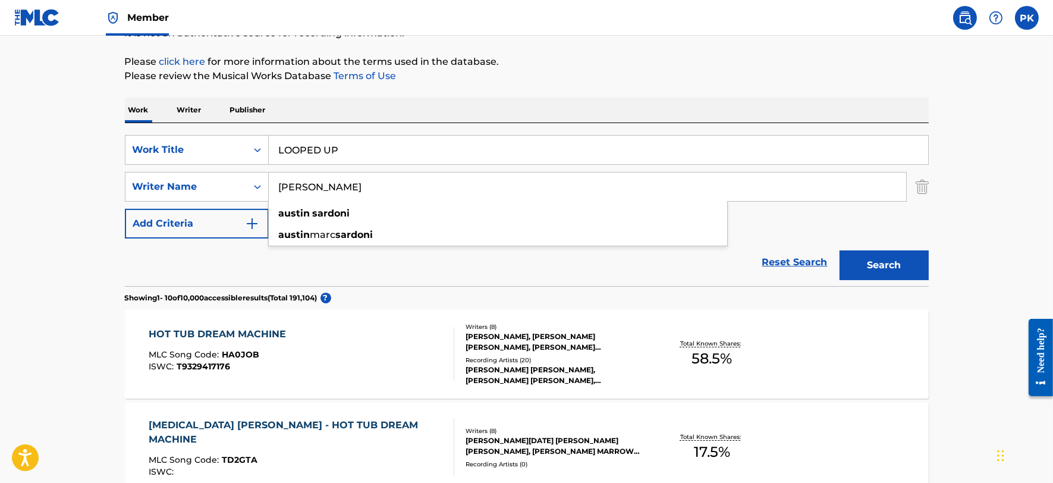 Image resolution: width=1053 pixels, height=483 pixels. What do you see at coordinates (1000, 455) in the screenshot?
I see `div: Drag` at bounding box center [1000, 455].